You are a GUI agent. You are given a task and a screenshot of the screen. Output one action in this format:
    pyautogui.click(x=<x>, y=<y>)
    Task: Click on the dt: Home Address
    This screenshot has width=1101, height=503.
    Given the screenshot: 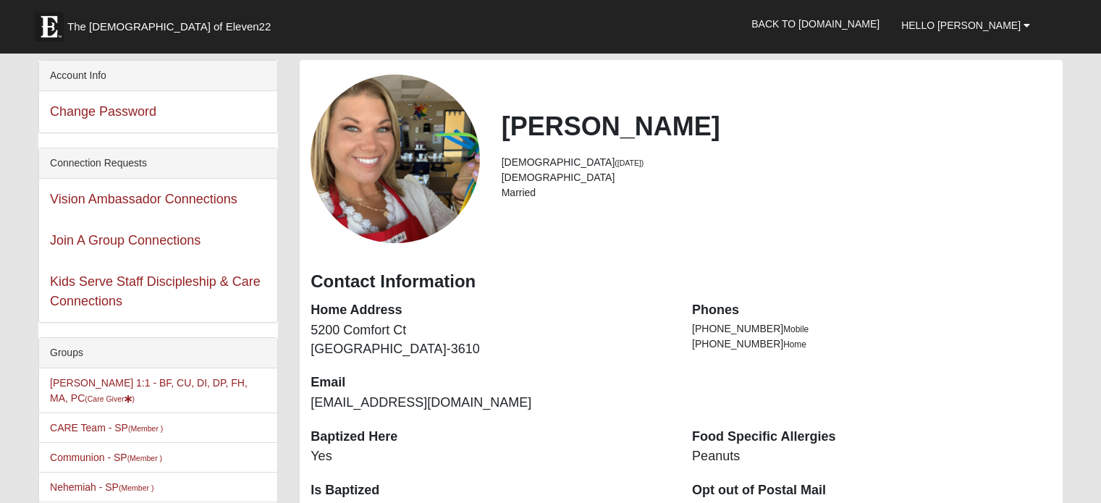 What is the action you would take?
    pyautogui.click(x=490, y=311)
    